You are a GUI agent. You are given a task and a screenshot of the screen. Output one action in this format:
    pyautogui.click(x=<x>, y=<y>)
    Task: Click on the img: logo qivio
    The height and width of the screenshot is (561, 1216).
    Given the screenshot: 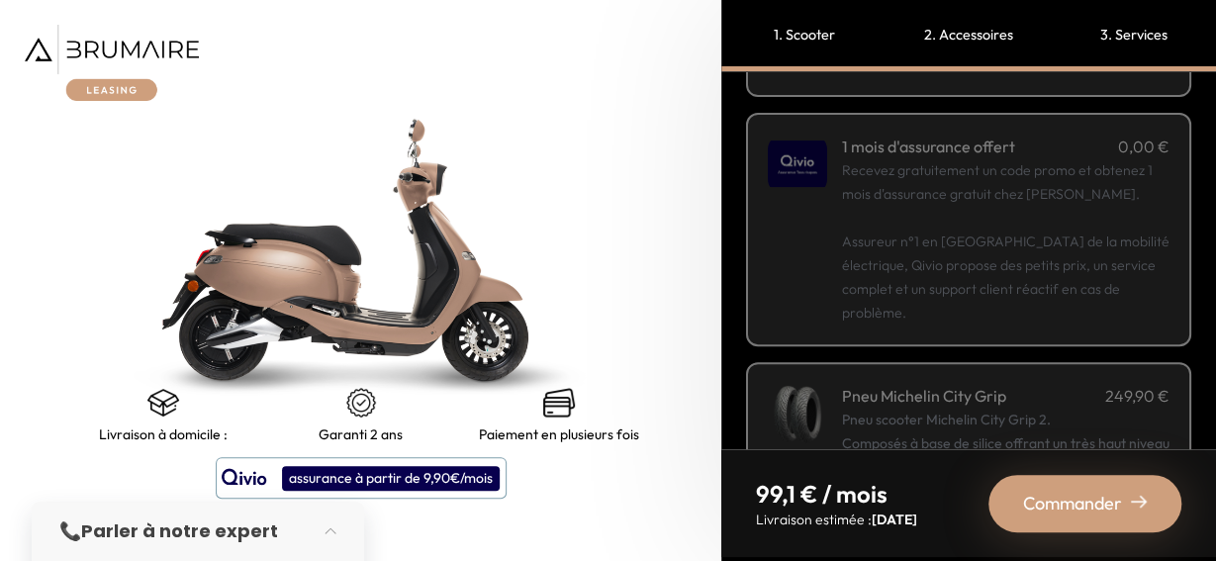 What is the action you would take?
    pyautogui.click(x=244, y=478)
    